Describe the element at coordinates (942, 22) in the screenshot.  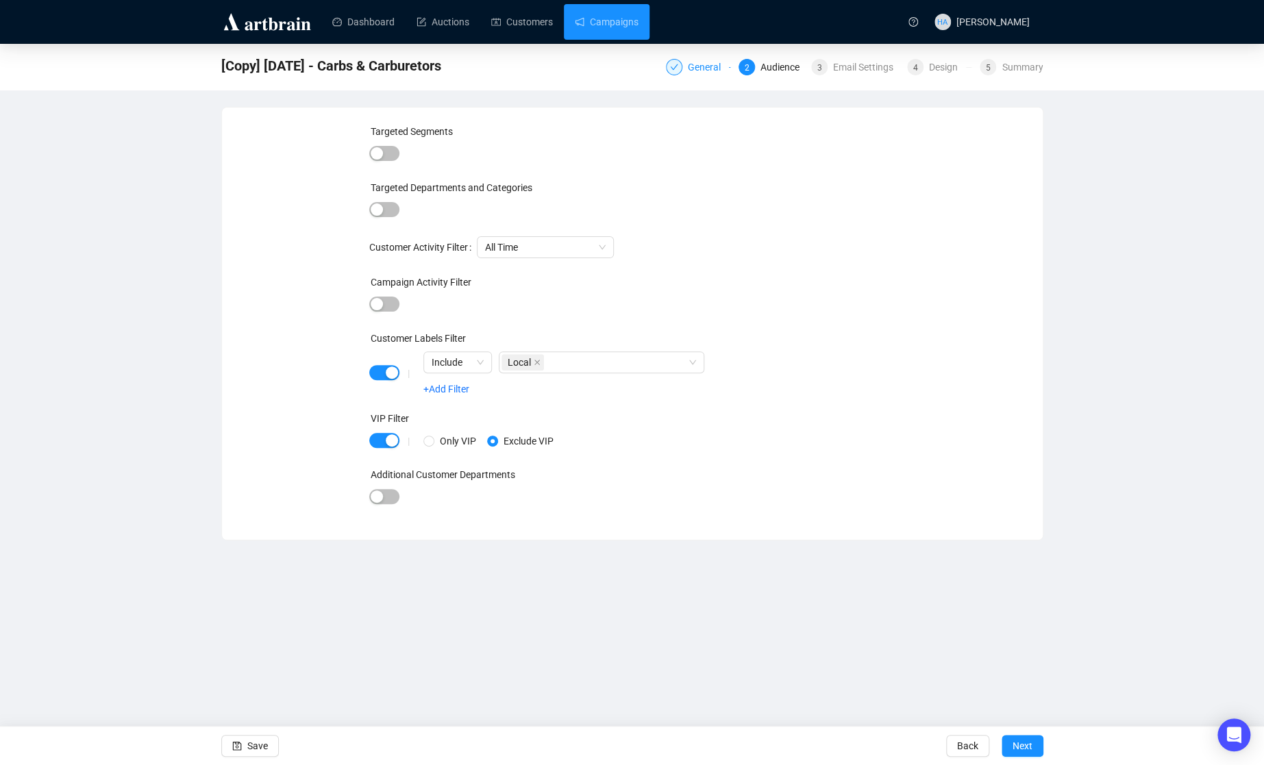
I see `span: HA` at that location.